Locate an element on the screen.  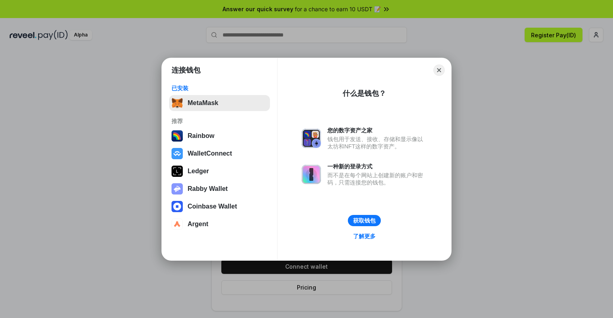
button: Ledger is located at coordinates (219, 171).